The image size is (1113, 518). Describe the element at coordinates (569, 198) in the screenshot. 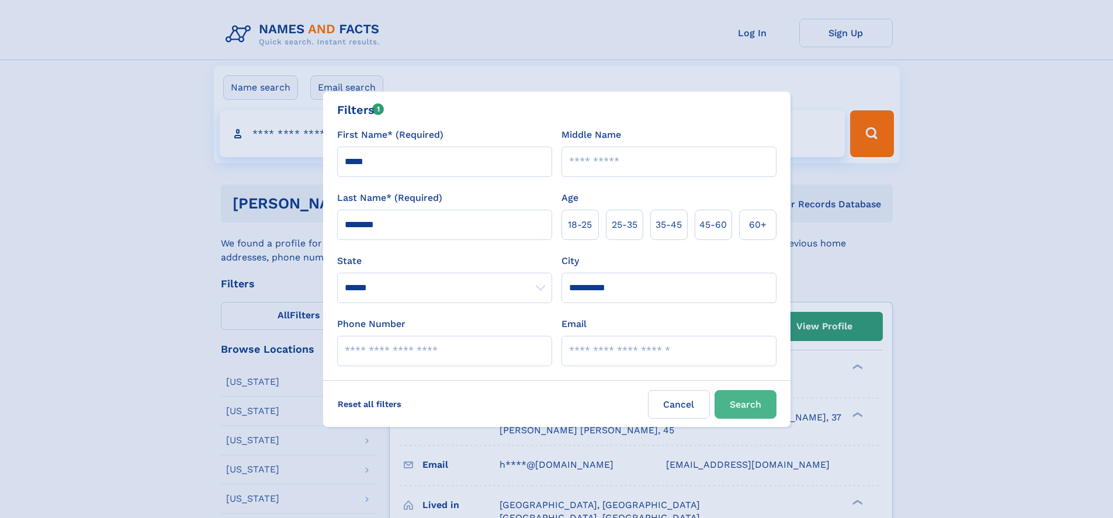

I see `label: Age` at that location.